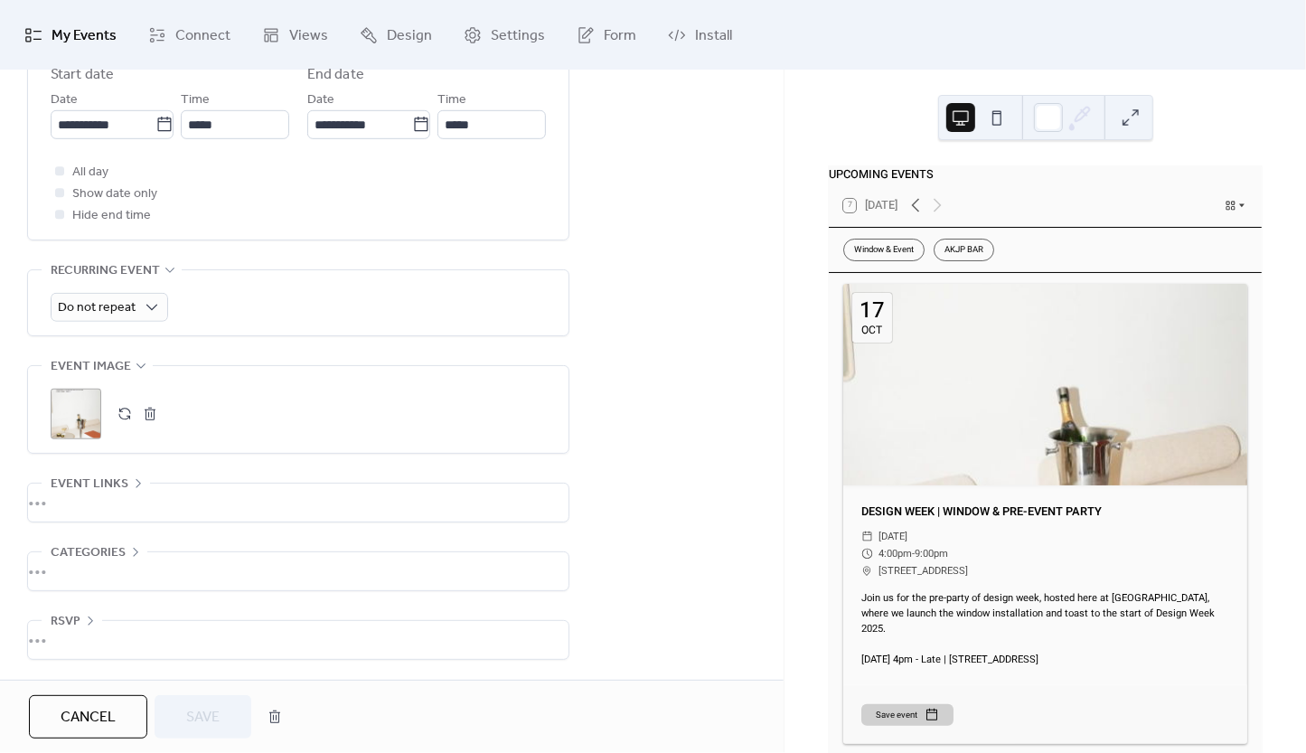  I want to click on a: Form, so click(607, 34).